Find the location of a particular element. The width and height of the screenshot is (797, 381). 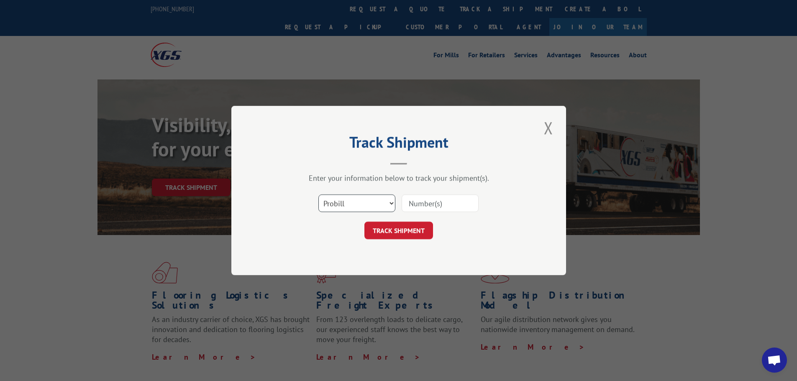

button: TRACK SHIPMENT is located at coordinates (399, 231).